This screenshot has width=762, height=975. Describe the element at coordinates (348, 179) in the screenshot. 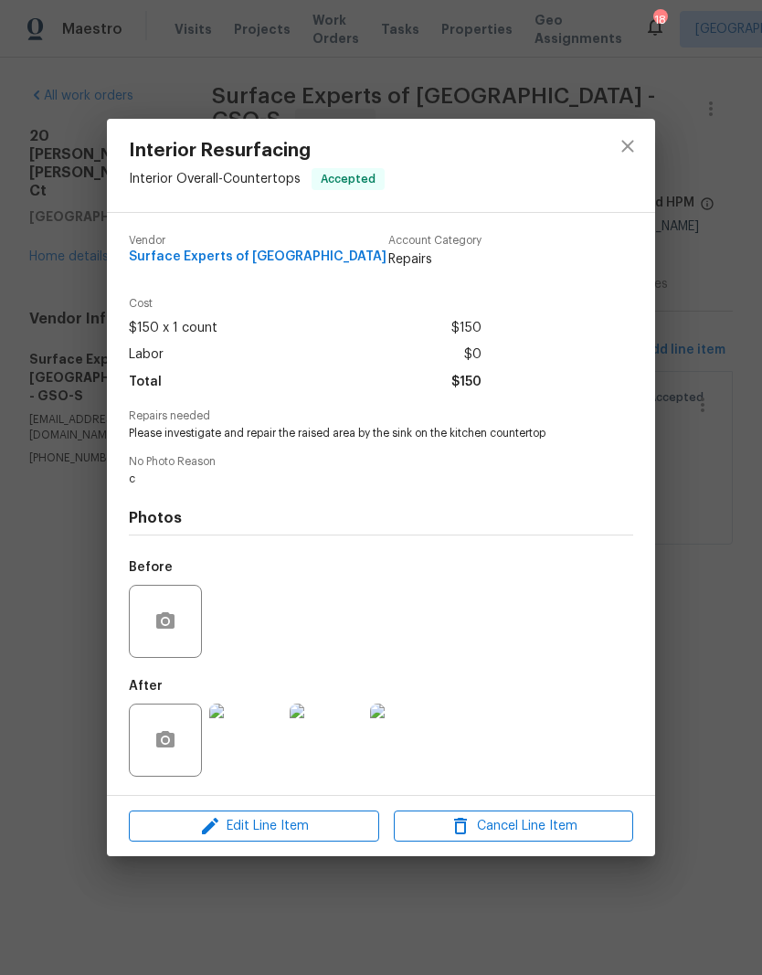

I see `span: Accepted` at that location.